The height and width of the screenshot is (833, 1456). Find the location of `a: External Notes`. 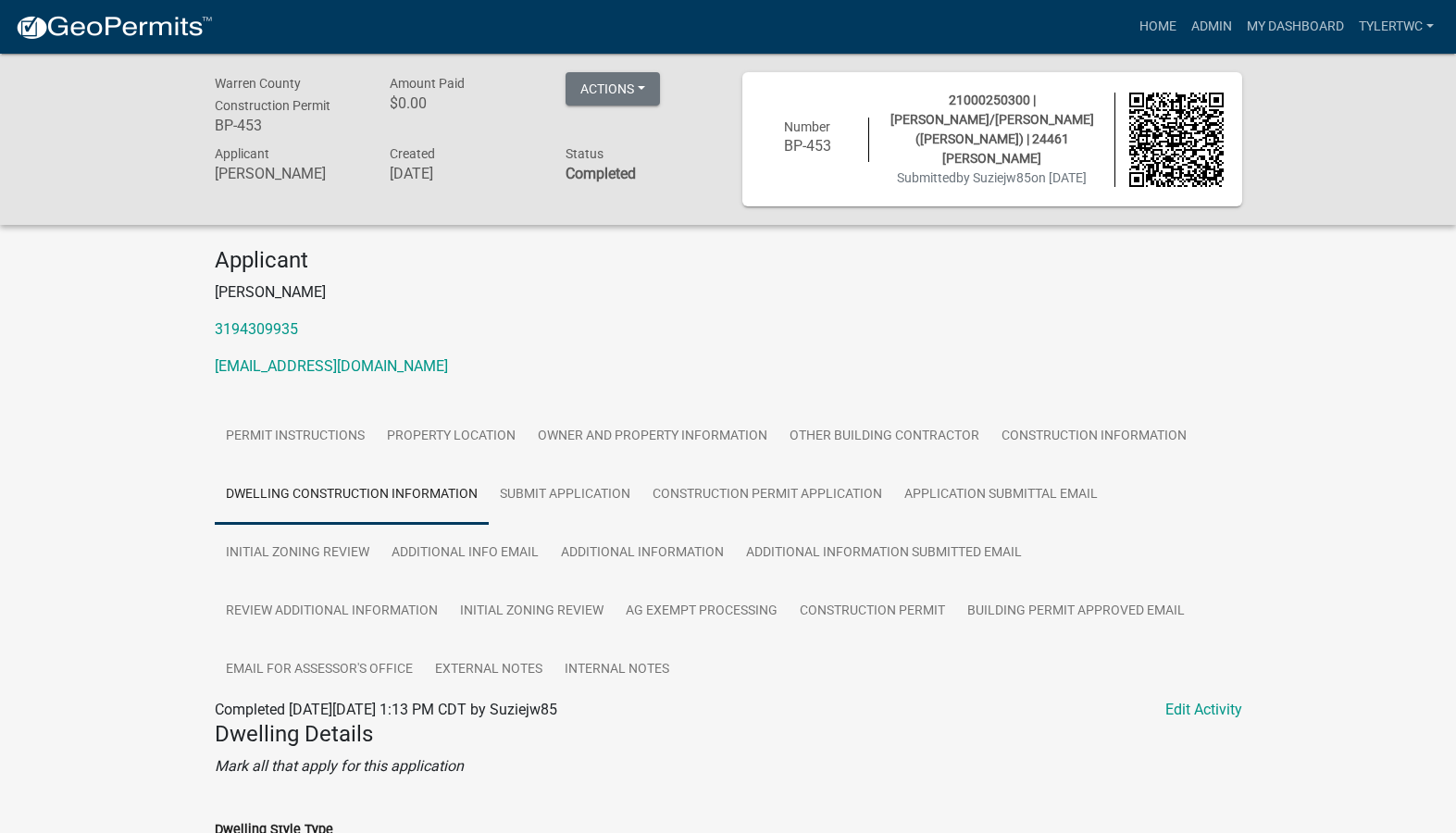

a: External Notes is located at coordinates (489, 670).